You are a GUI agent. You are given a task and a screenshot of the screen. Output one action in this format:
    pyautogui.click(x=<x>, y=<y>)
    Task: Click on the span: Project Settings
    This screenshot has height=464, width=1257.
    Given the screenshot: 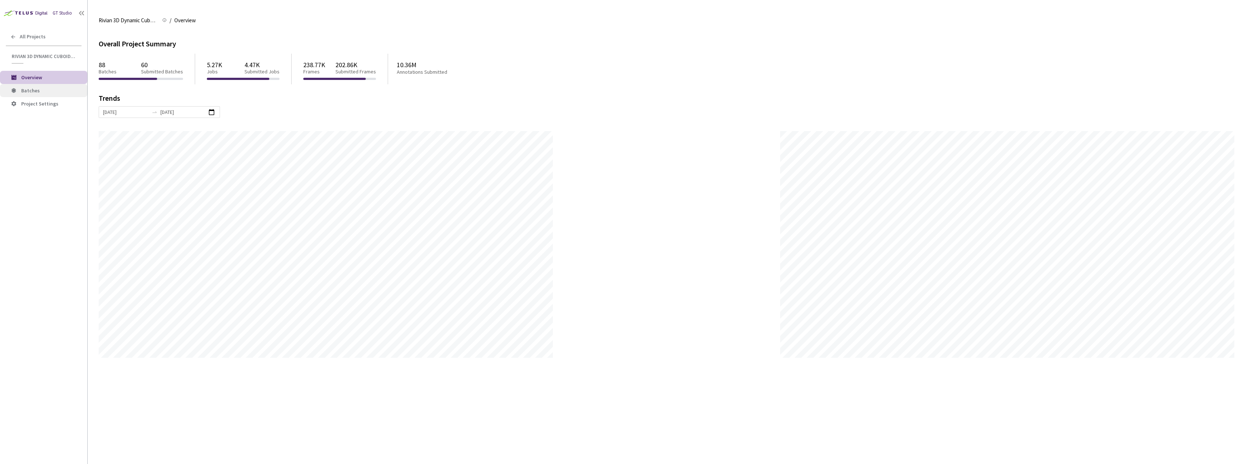 What is the action you would take?
    pyautogui.click(x=40, y=104)
    